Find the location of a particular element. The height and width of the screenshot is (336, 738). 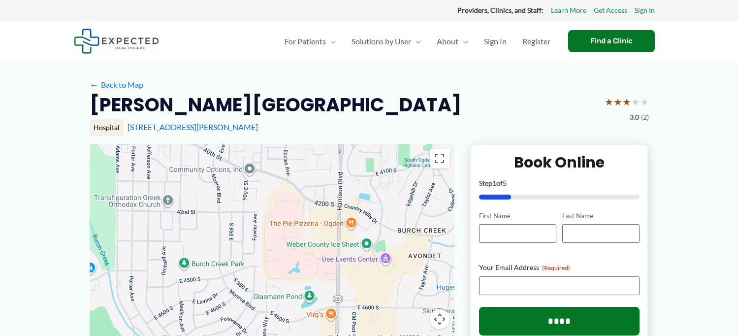

span: 3.0 is located at coordinates (634, 117).